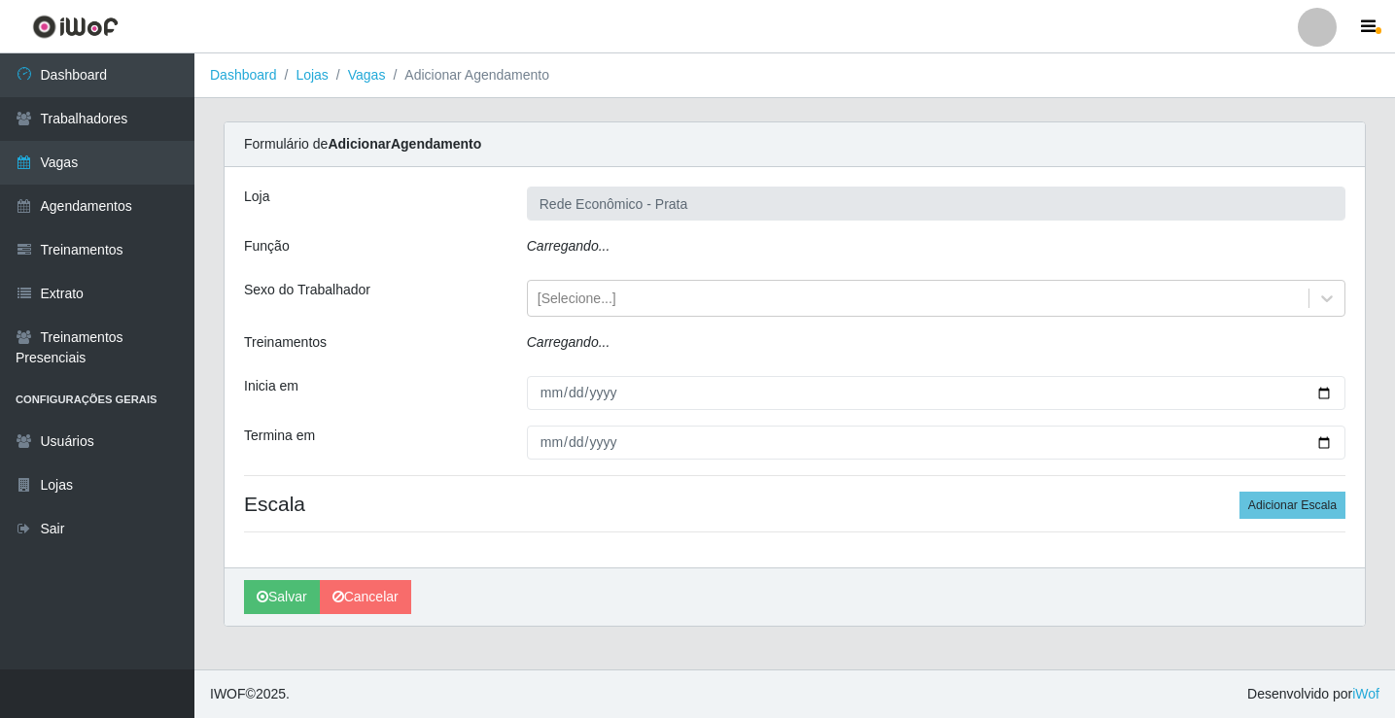  Describe the element at coordinates (250, 694) in the screenshot. I see `span: © 2025 .` at that location.